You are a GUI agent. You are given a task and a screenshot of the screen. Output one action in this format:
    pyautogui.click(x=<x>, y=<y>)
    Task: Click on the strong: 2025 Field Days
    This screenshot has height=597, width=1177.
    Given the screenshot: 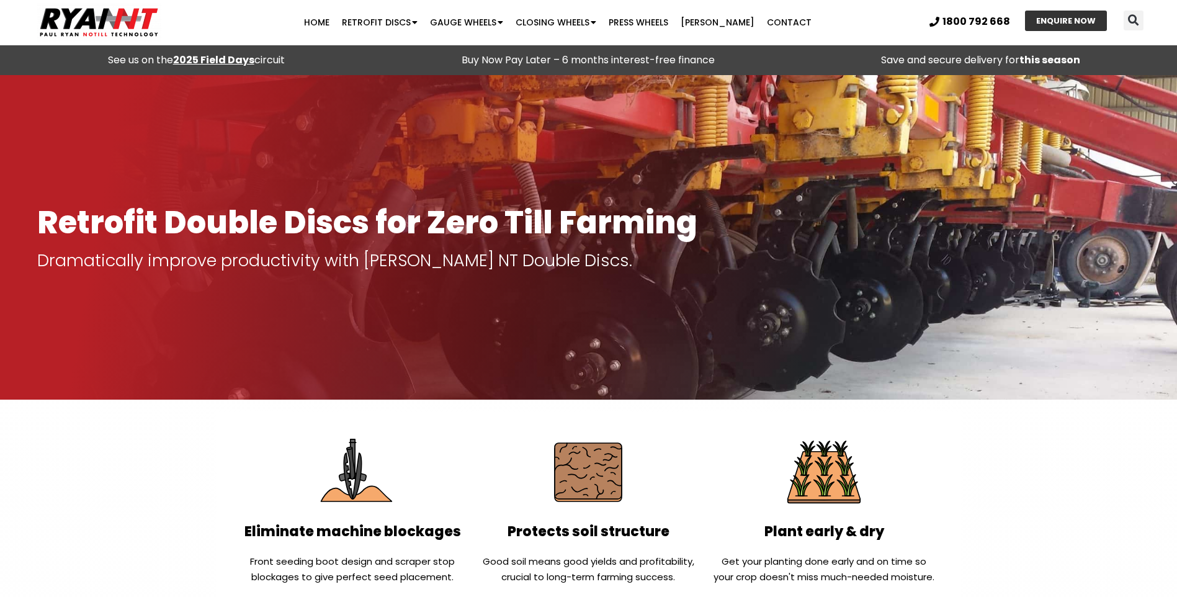 What is the action you would take?
    pyautogui.click(x=213, y=60)
    